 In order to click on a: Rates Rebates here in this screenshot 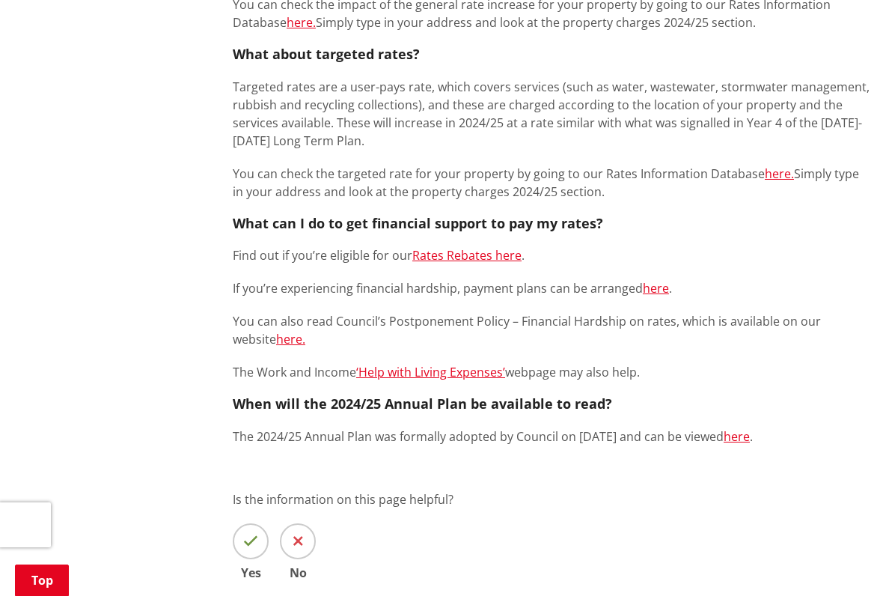, I will do `click(467, 255)`.